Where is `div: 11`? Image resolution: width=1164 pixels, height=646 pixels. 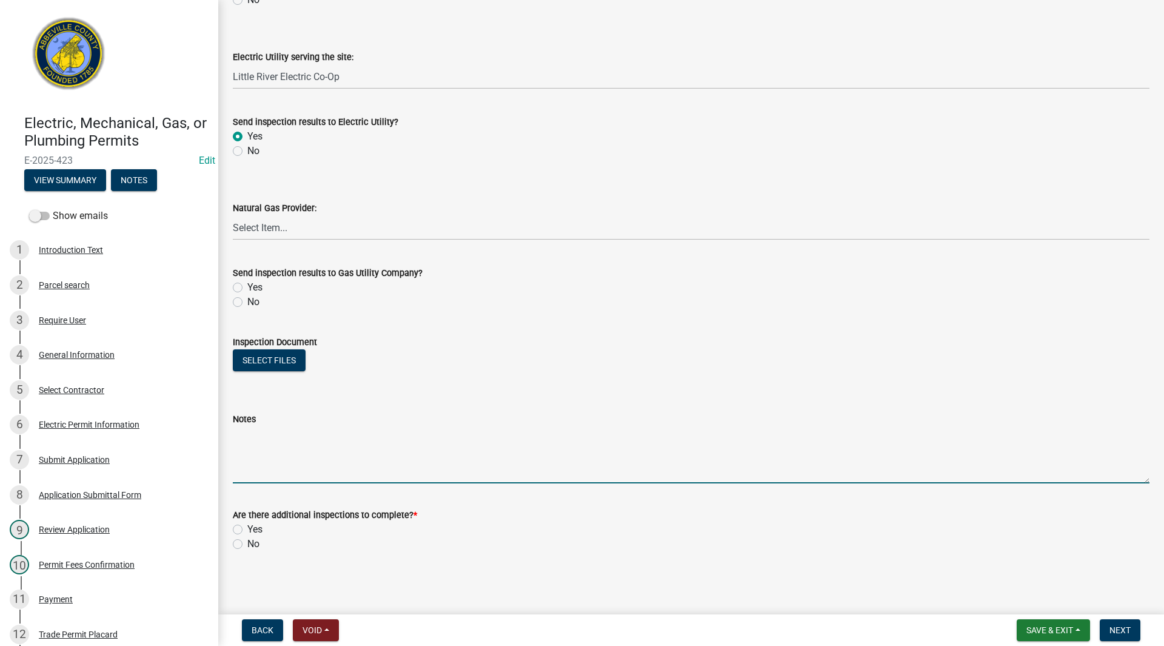
div: 11 is located at coordinates (19, 599).